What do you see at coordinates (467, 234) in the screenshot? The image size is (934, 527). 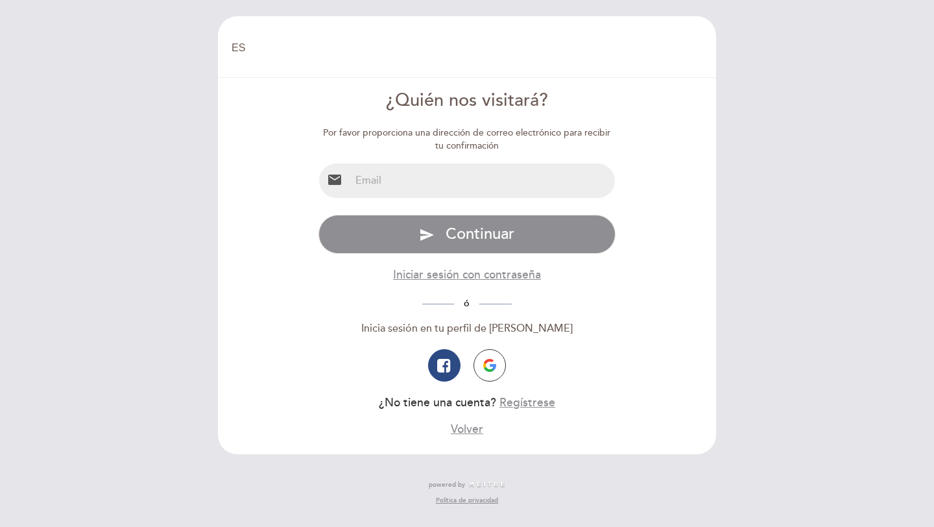 I see `button: send Continuar` at bounding box center [467, 234].